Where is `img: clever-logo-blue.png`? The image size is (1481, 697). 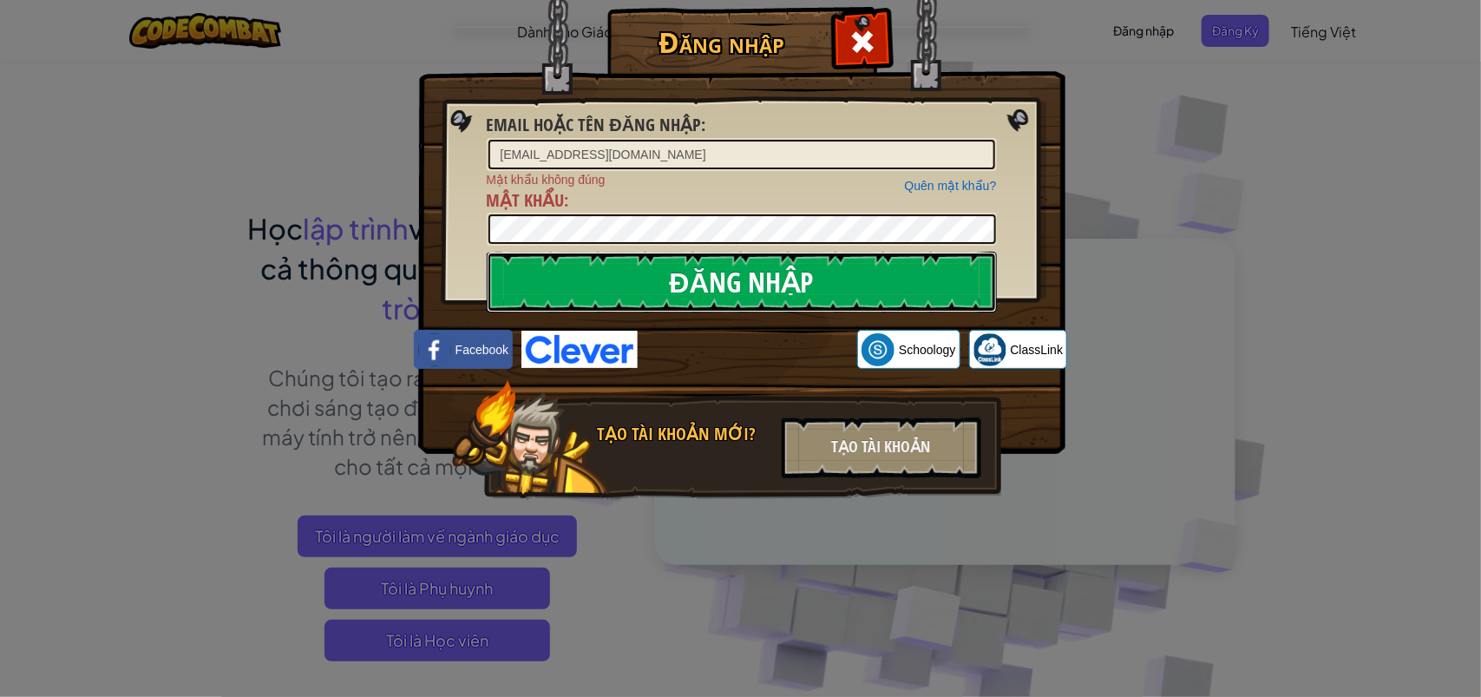 img: clever-logo-blue.png is located at coordinates (579, 349).